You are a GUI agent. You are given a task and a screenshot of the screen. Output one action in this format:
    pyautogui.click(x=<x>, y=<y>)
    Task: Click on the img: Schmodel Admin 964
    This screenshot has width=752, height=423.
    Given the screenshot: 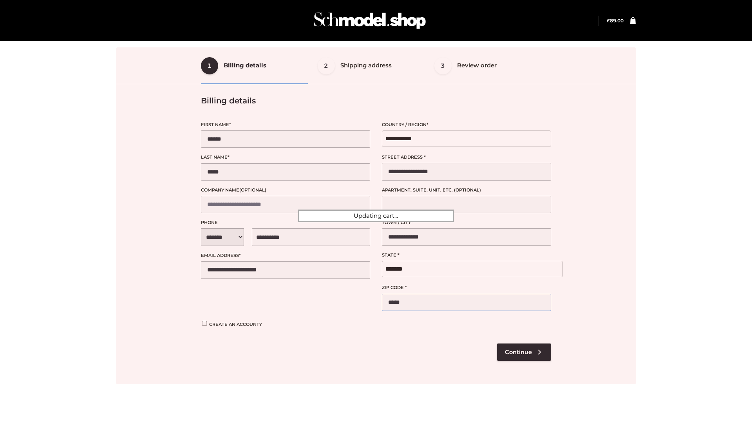 What is the action you would take?
    pyautogui.click(x=370, y=20)
    